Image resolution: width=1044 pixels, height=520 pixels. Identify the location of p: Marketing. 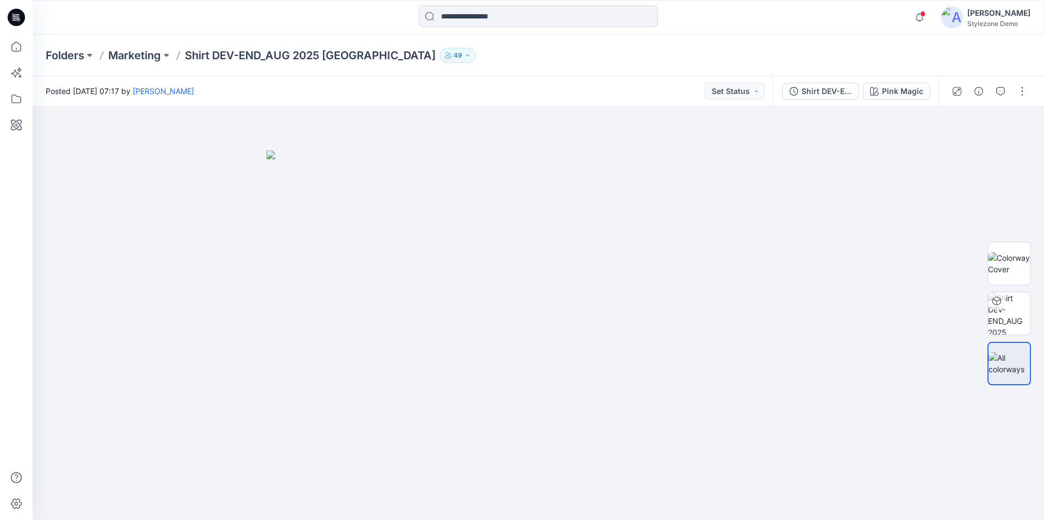
(134, 55).